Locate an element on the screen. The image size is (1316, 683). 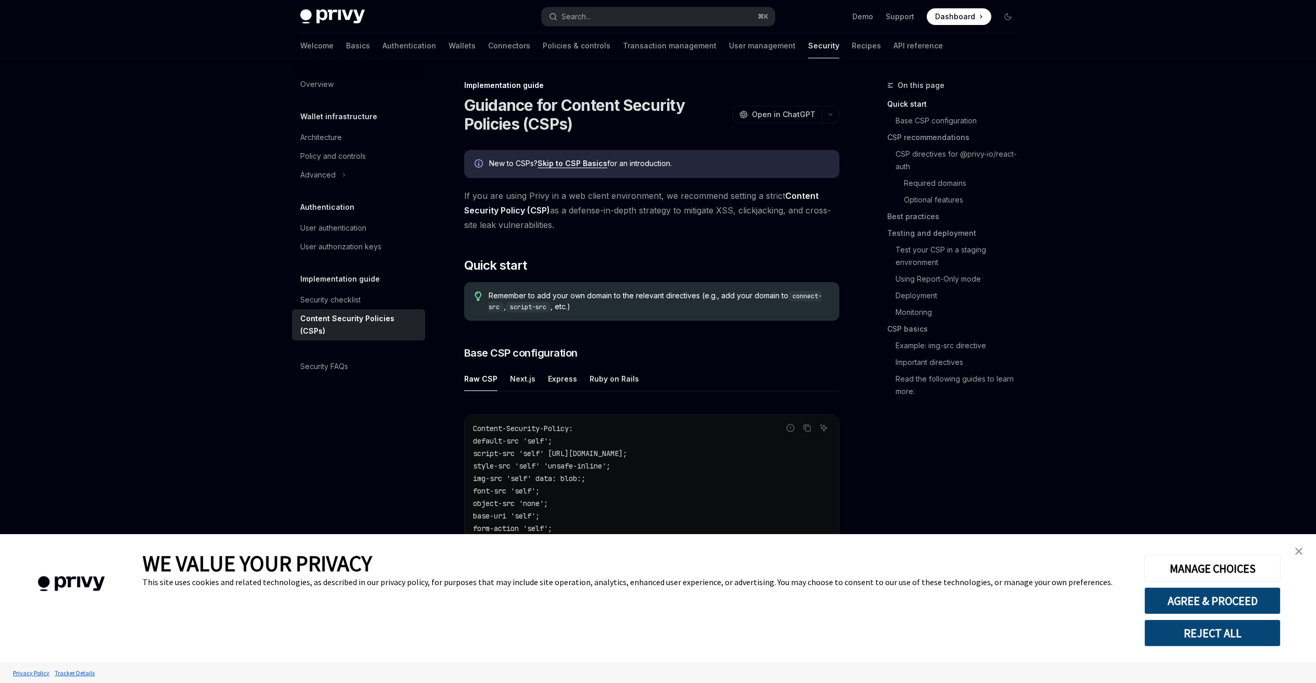
div: Search... is located at coordinates (576, 17).